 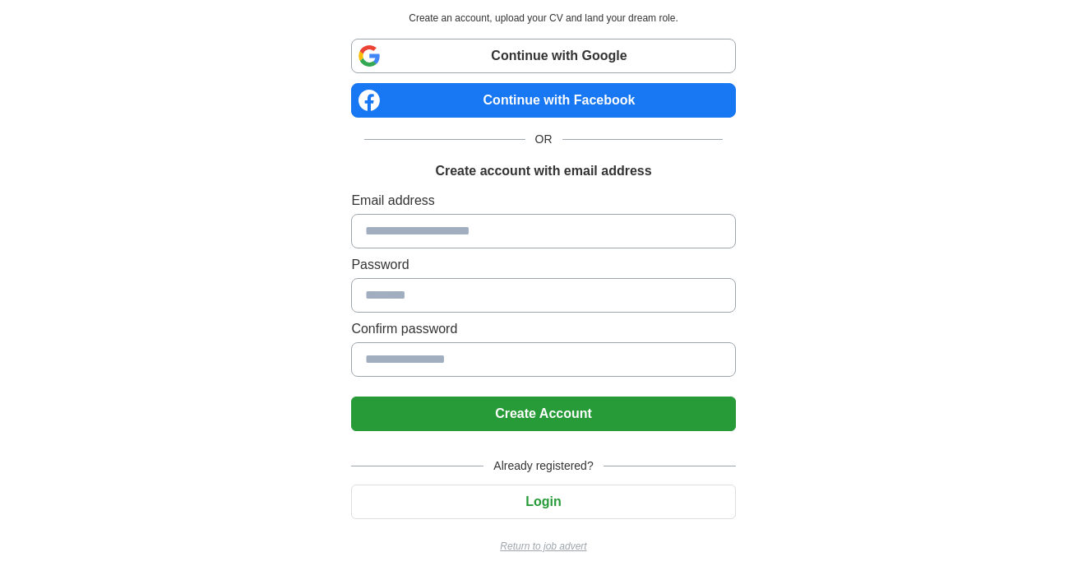 I want to click on a: Login, so click(x=543, y=501).